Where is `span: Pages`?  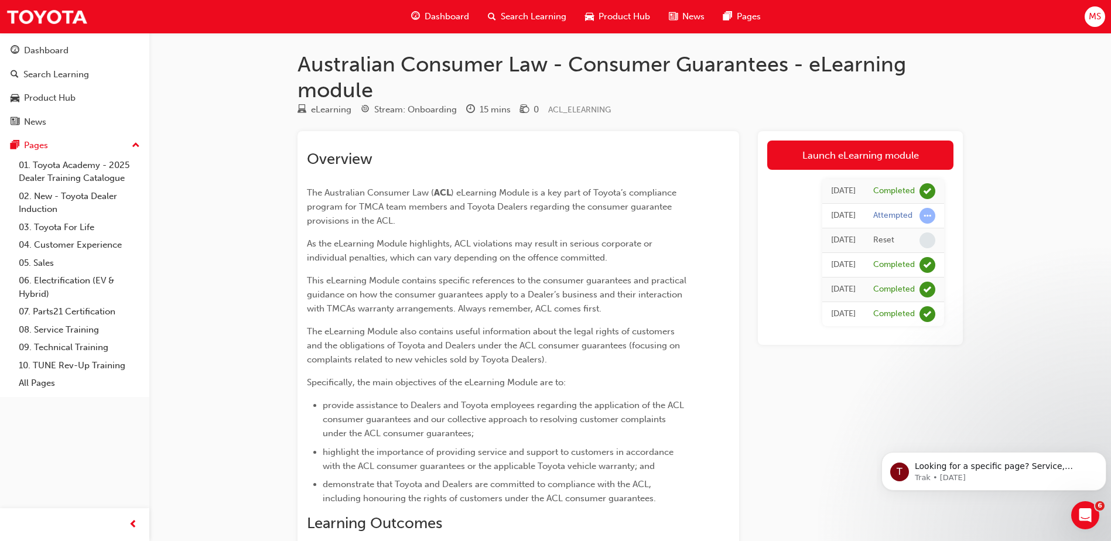
span: Pages is located at coordinates (749, 16).